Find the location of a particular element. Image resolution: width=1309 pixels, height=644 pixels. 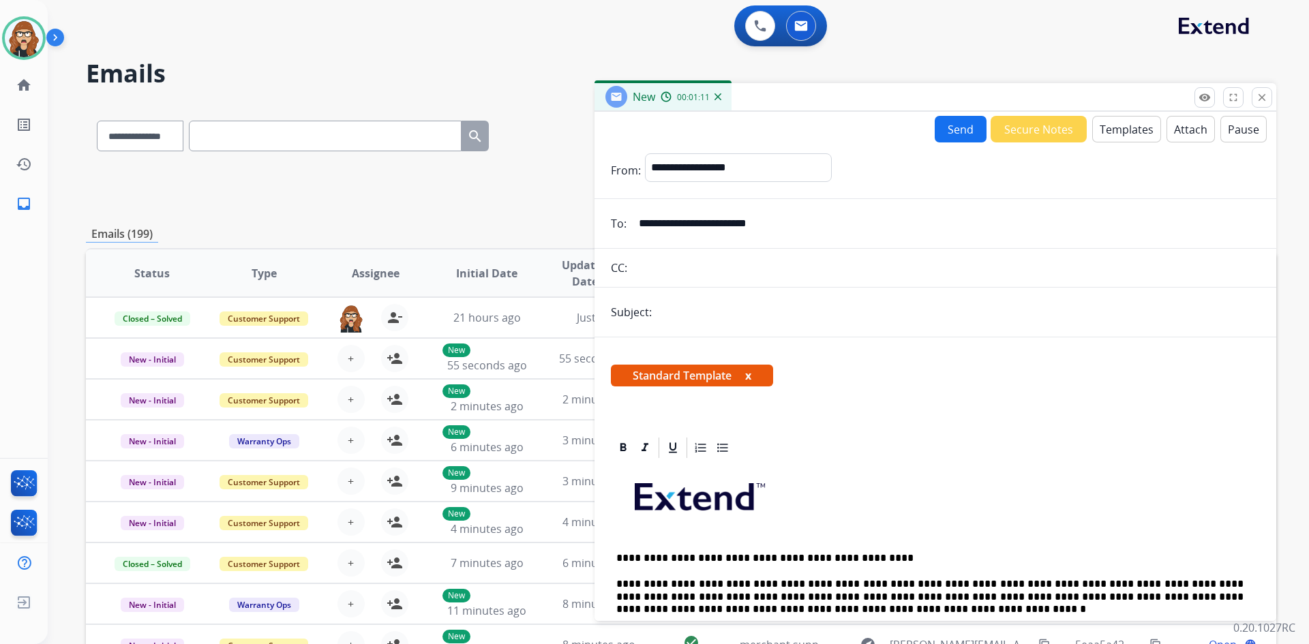

mat-icon: history is located at coordinates (24, 164).